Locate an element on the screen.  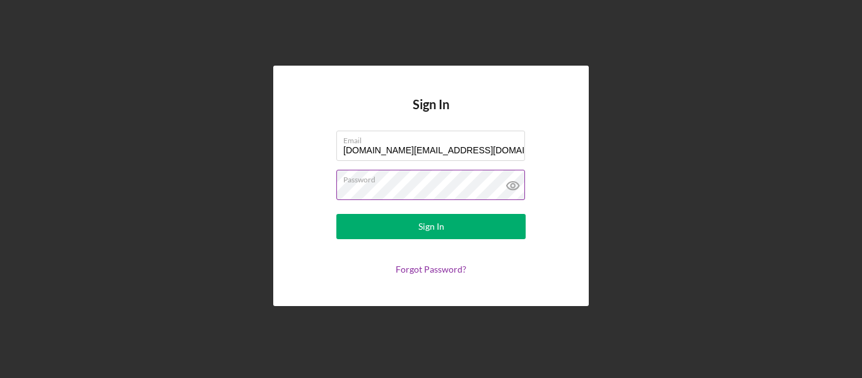
button: Sign In is located at coordinates (431, 227).